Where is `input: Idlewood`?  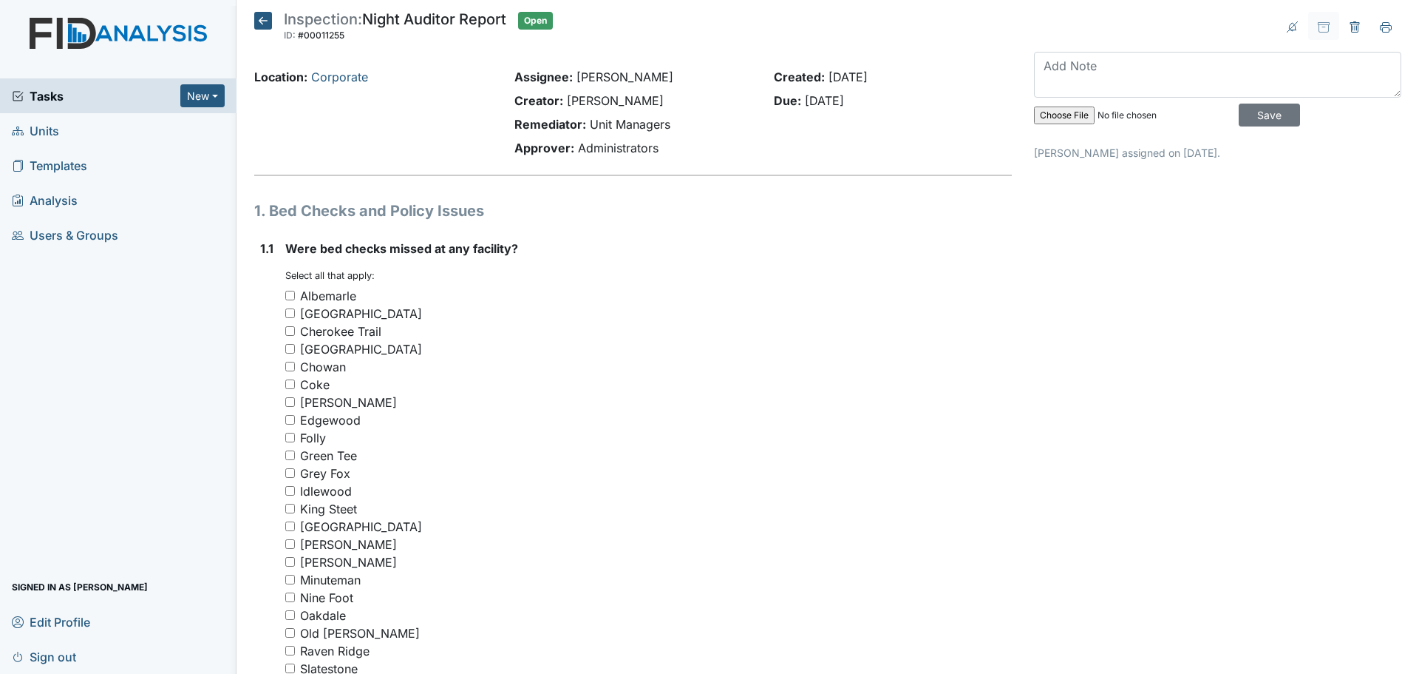 input: Idlewood is located at coordinates (290, 490).